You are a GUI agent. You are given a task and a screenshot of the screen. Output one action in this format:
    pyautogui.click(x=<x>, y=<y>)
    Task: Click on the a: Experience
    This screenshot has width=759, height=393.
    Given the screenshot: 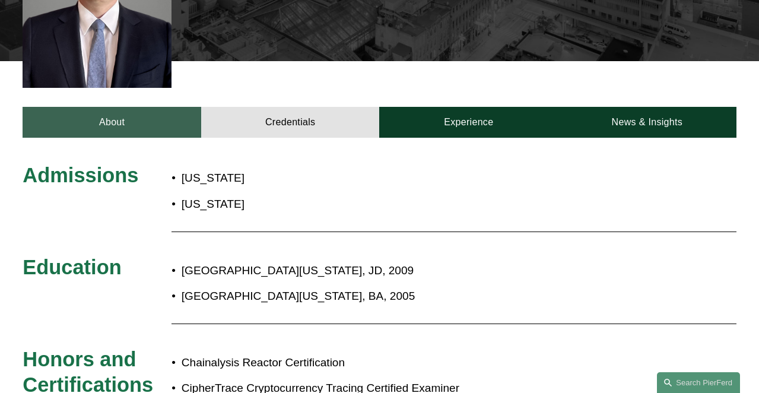 What is the action you would take?
    pyautogui.click(x=468, y=122)
    